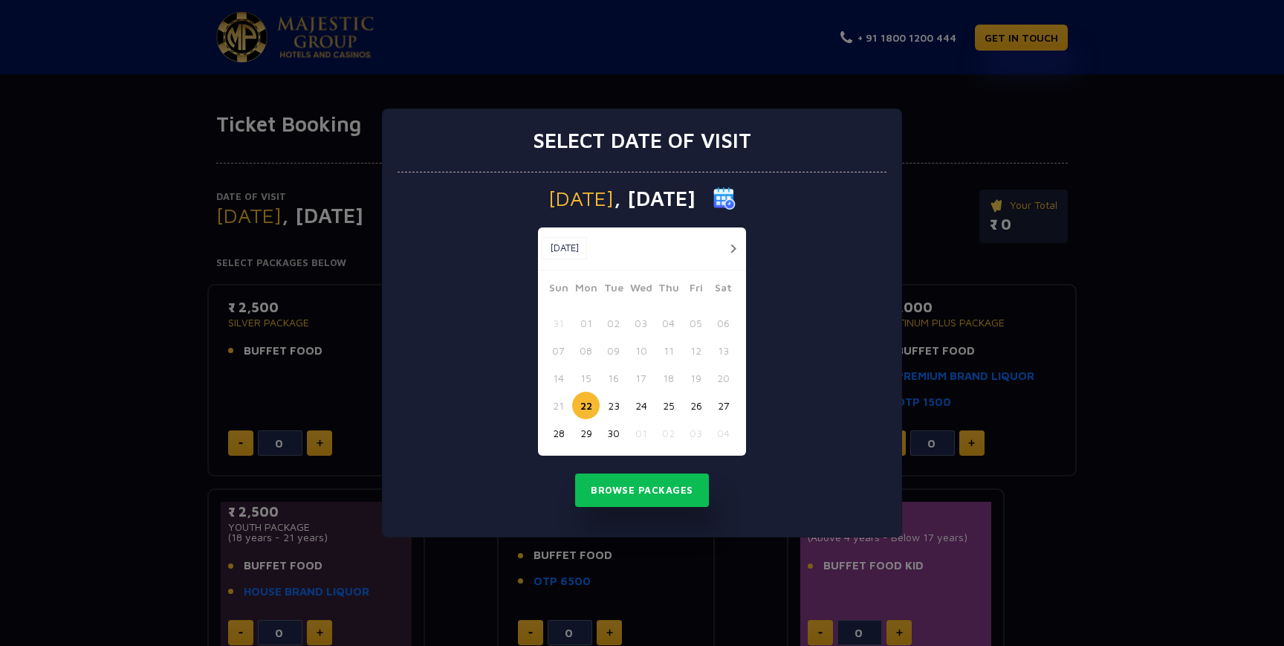  What do you see at coordinates (613, 377) in the screenshot?
I see `button: 16` at bounding box center [613, 377].